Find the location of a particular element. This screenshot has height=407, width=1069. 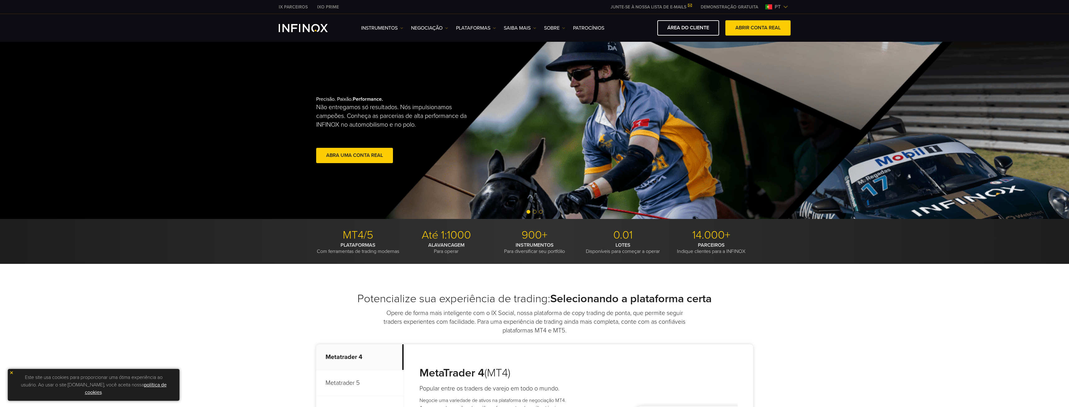

strong: ALAVANCAGEM is located at coordinates (446, 245).